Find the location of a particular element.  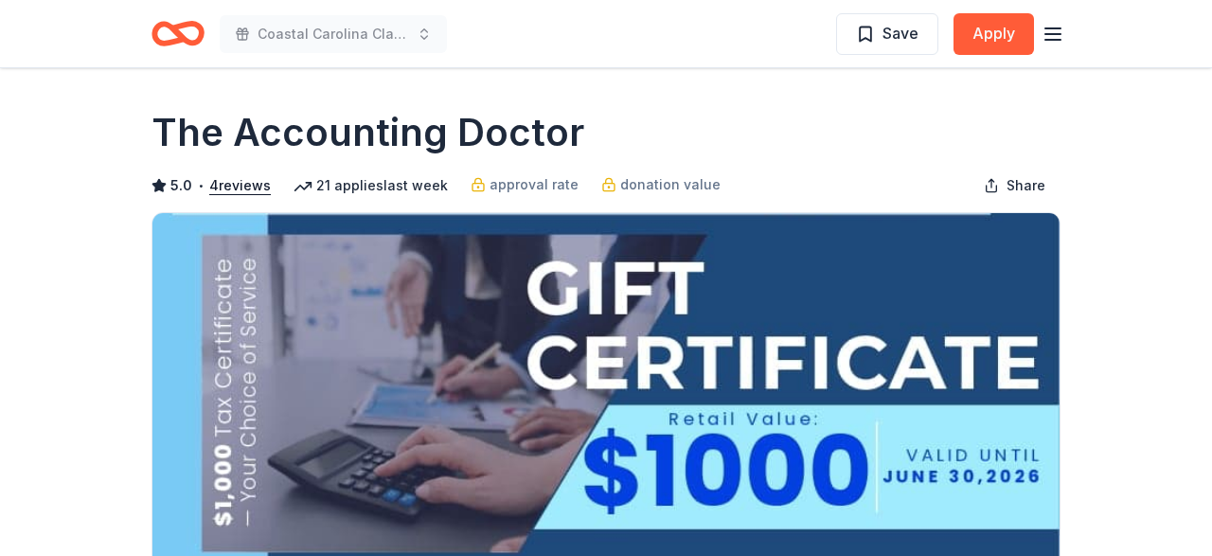

span: Save is located at coordinates (900, 33).